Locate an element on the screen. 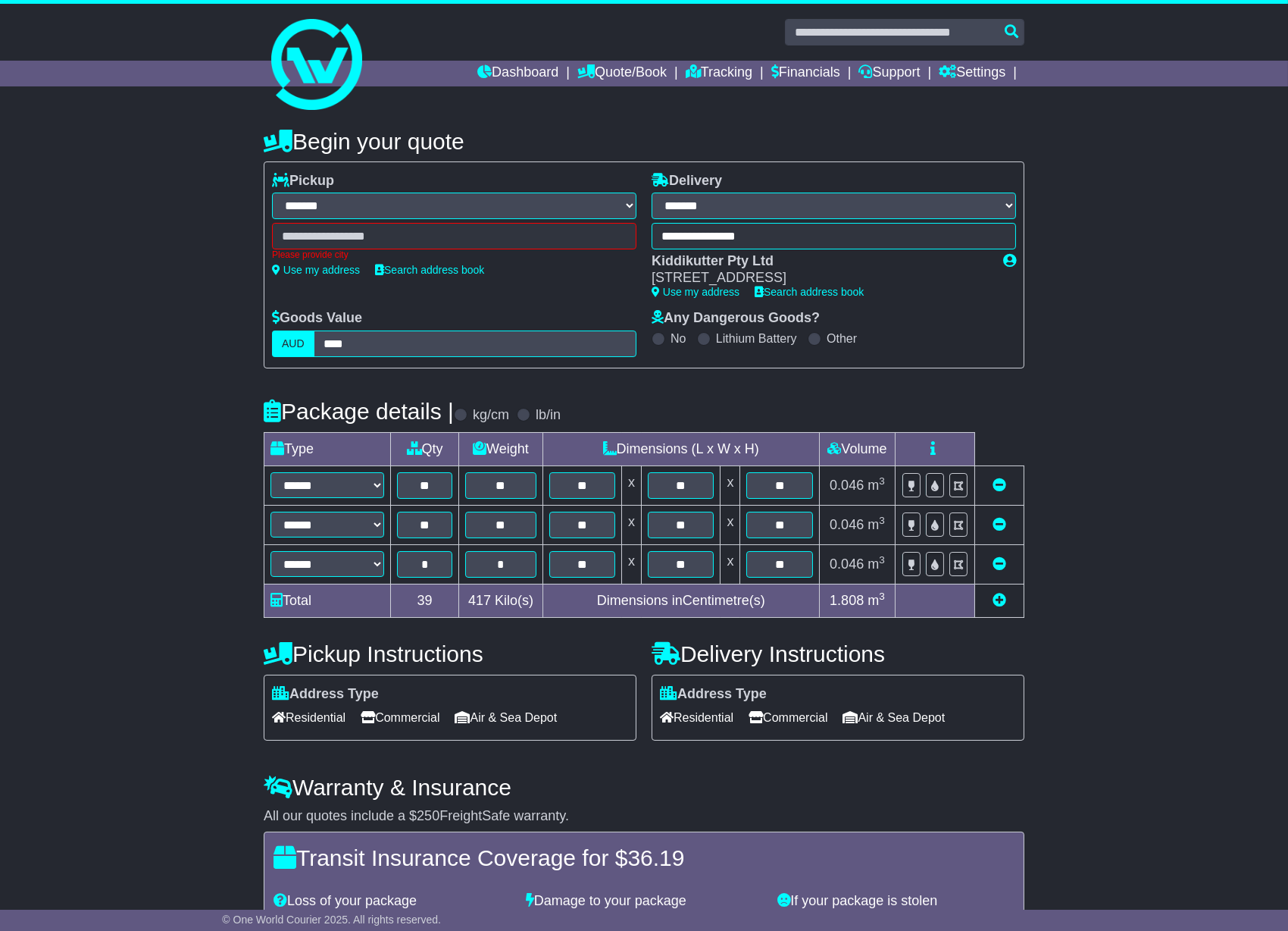  a: Add new item is located at coordinates (1000, 601).